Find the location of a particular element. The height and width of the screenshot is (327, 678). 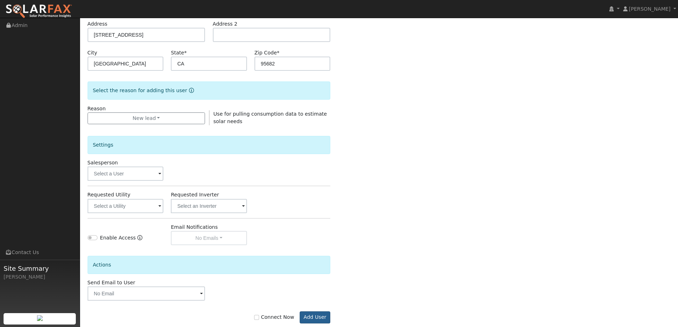

input: Select a User is located at coordinates (126, 174).